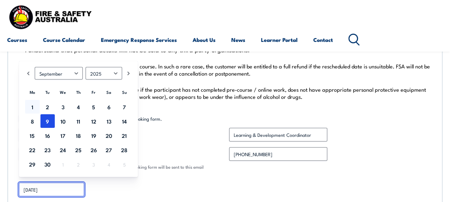 Image resolution: width=450 pixels, height=202 pixels. What do you see at coordinates (109, 135) in the screenshot?
I see `a: 20` at bounding box center [109, 135].